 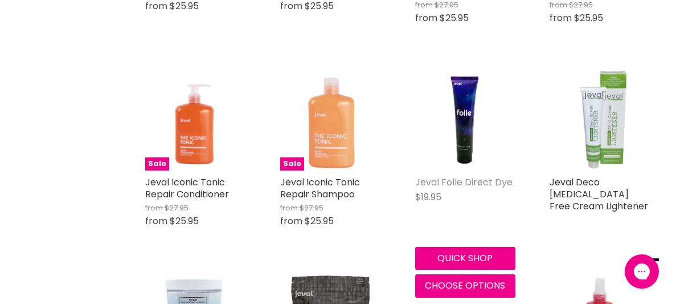 I want to click on a: Jeval Iconic Tonic Repair ShampooSale, so click(x=331, y=120).